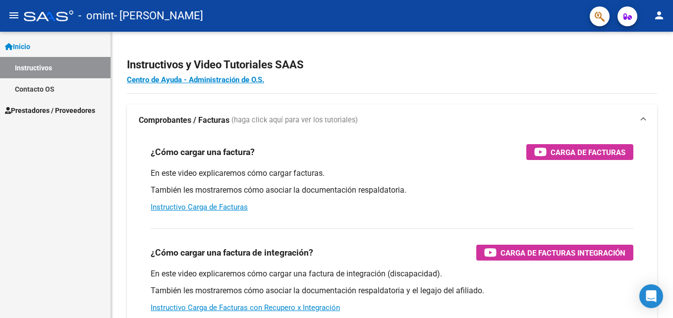  Describe the element at coordinates (245, 308) in the screenshot. I see `a: Instructivo Carga de Facturas con Recupero x Integración` at that location.